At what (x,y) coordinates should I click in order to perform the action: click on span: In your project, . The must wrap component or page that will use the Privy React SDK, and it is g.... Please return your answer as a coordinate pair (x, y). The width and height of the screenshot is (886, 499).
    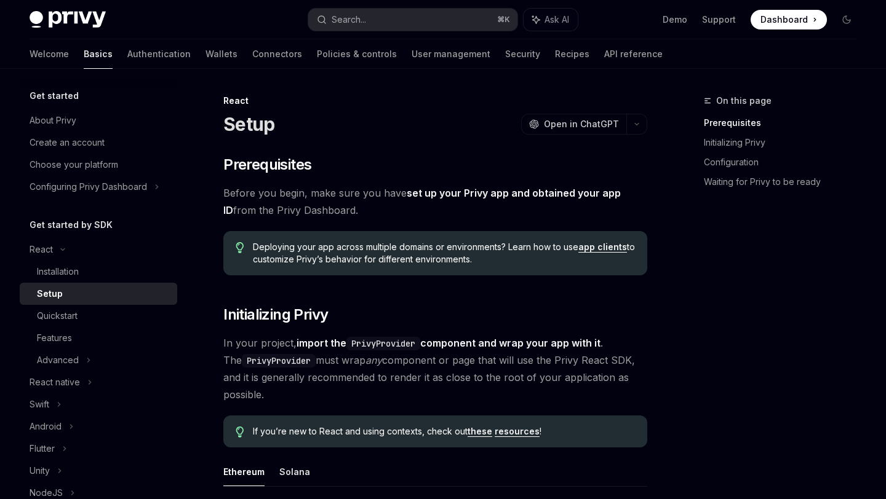
    Looking at the image, I should click on (435, 369).